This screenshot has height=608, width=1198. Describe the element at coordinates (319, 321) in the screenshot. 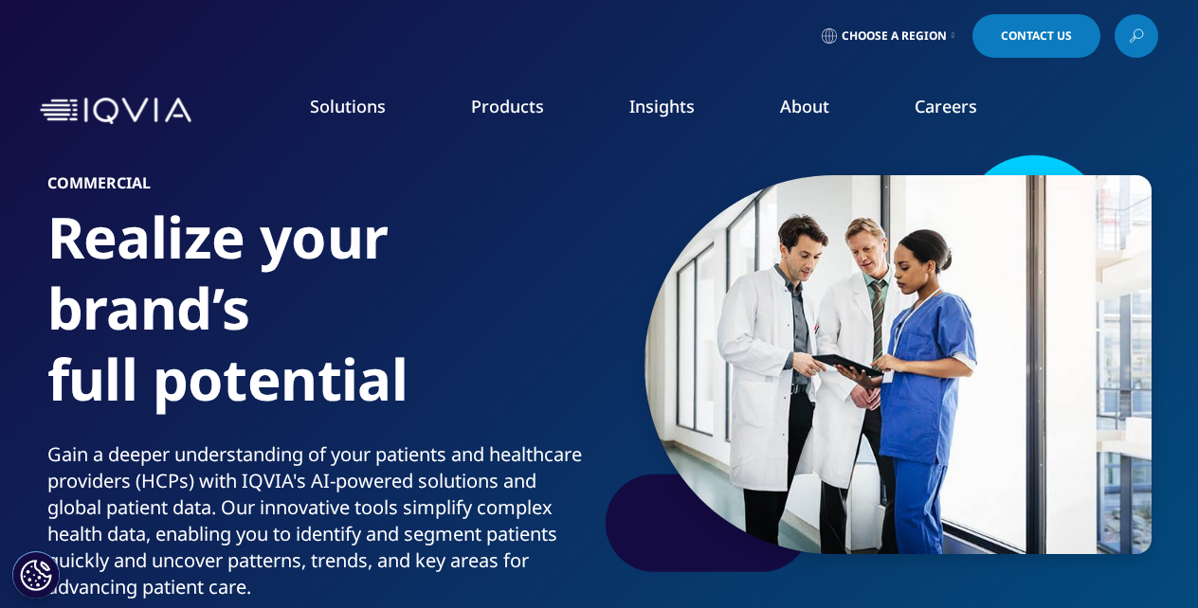

I see `h1: Realize your brand’s full potential` at that location.